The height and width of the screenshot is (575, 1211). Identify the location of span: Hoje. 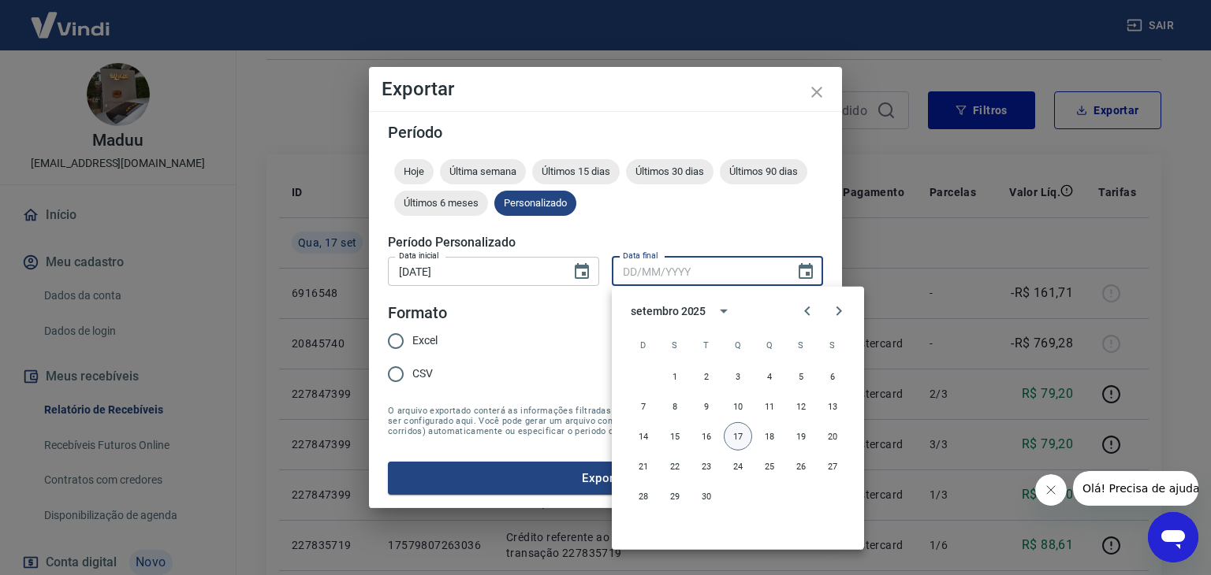
(414, 171).